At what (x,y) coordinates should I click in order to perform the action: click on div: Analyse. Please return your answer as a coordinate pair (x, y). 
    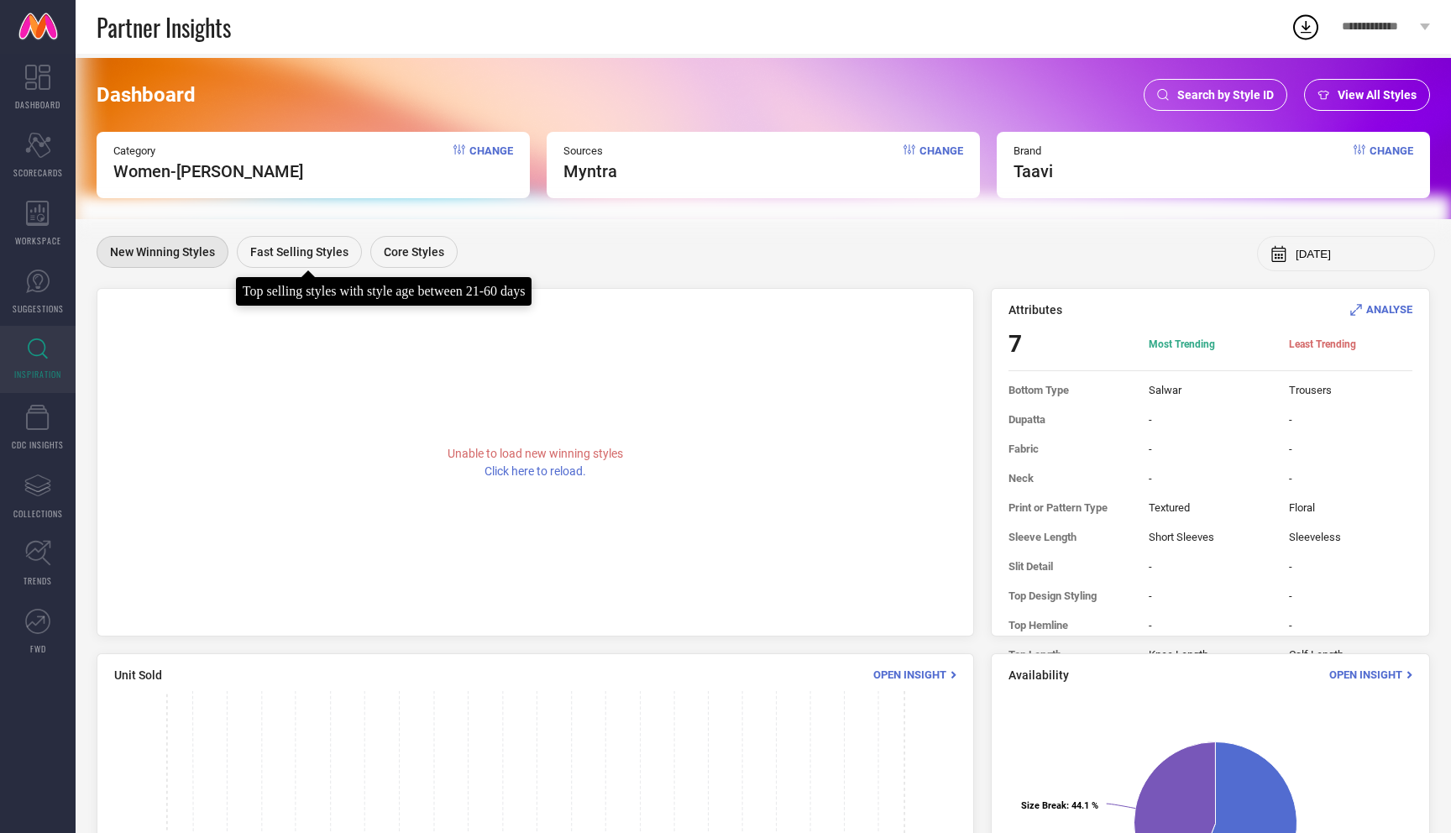
    Looking at the image, I should click on (1381, 309).